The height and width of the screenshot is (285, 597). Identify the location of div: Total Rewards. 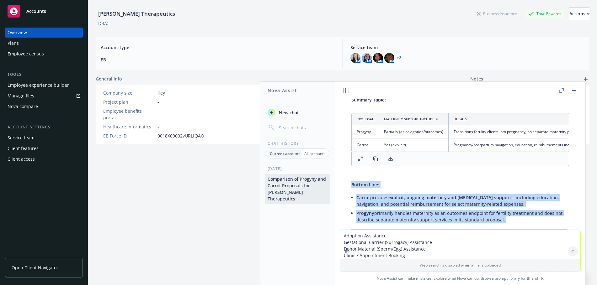
(544, 13).